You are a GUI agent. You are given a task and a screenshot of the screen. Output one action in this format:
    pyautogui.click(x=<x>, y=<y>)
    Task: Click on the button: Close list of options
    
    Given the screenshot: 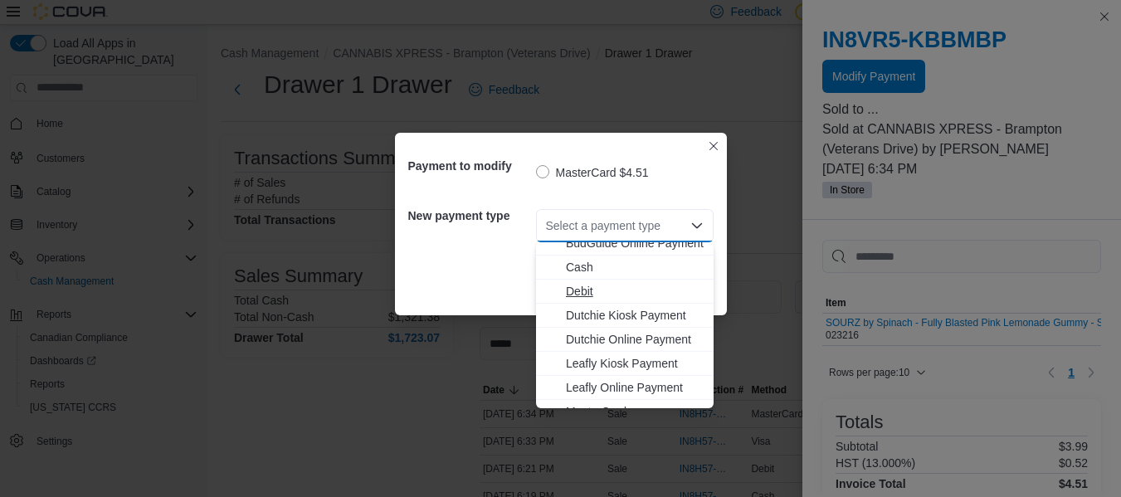 What is the action you would take?
    pyautogui.click(x=697, y=226)
    